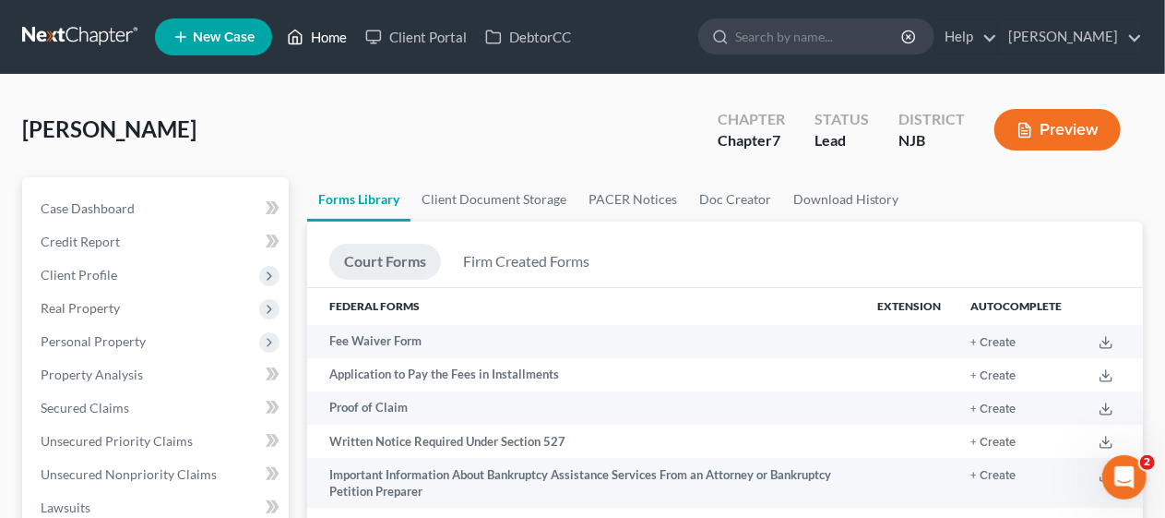  I want to click on a: DebtorCC, so click(528, 37).